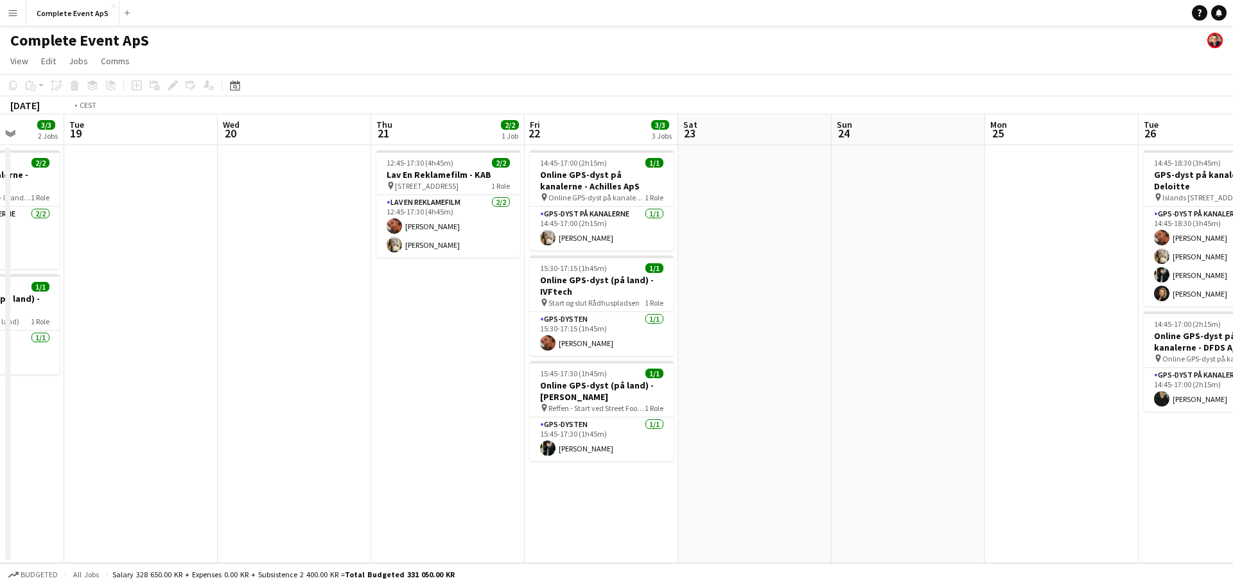 The width and height of the screenshot is (1233, 585). Describe the element at coordinates (80, 40) in the screenshot. I see `h1: Complete Event ApS` at that location.